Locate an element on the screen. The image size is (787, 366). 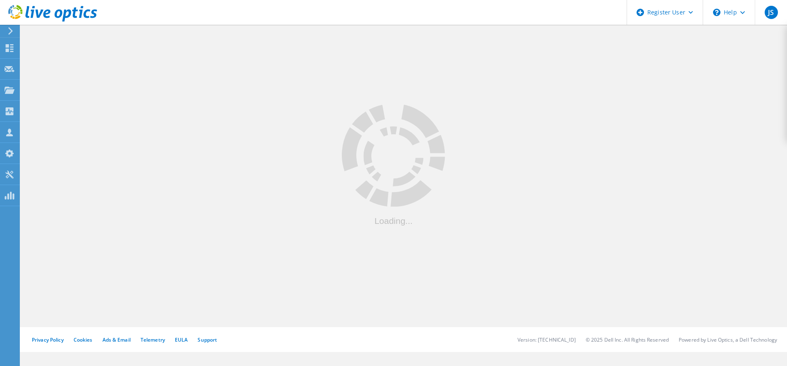
li: © 2025 Dell Inc. All Rights Reserved is located at coordinates (627, 340).